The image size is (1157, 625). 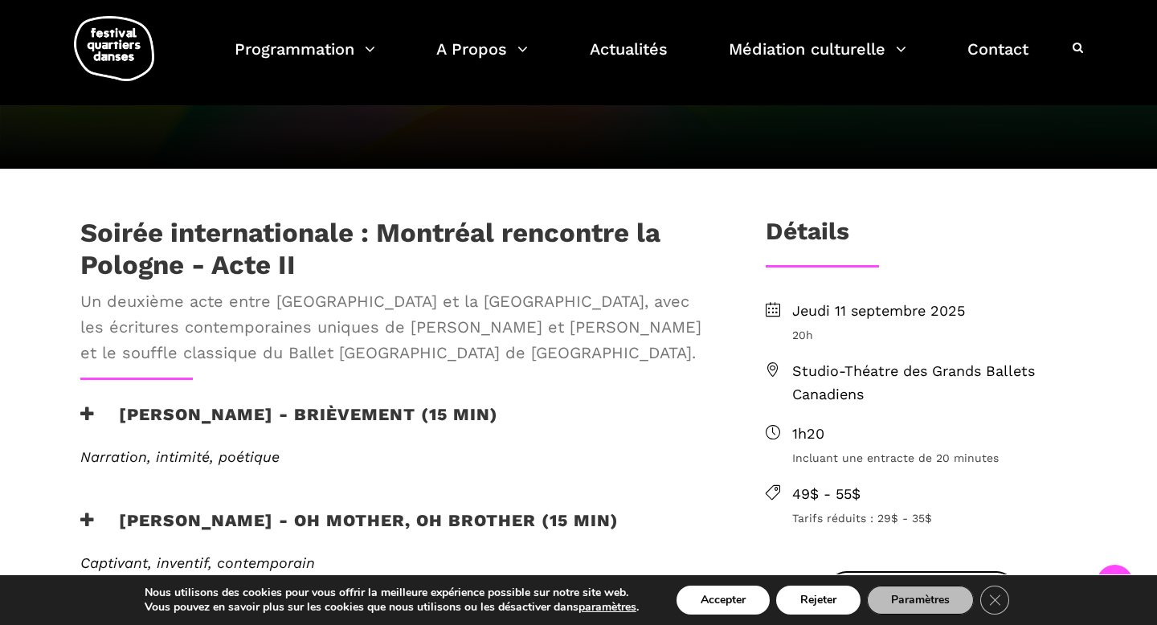 What do you see at coordinates (608, 608) in the screenshot?
I see `button: paramètres` at bounding box center [608, 608].